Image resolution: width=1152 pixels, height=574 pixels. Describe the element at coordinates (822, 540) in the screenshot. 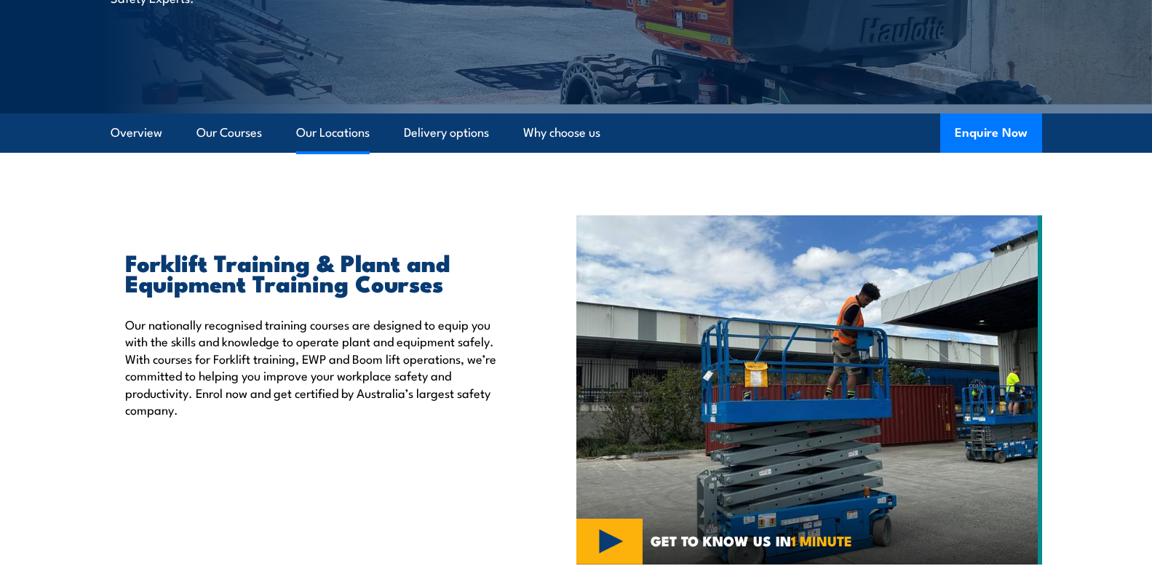

I see `strong: 1 MINUTE` at that location.